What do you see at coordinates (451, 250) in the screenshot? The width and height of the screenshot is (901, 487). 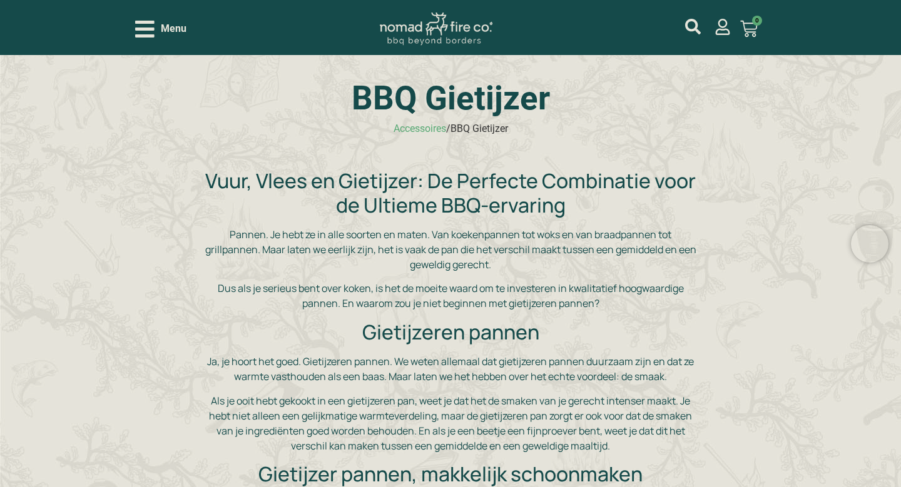 I see `p: Pannen. Je hebt ze in alle soorten en maten. Van koekenpannen tot woks en van braadpannen tot gri...` at bounding box center [451, 250].